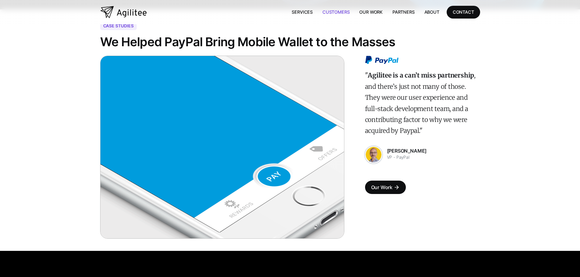  What do you see at coordinates (432, 12) in the screenshot?
I see `a: About` at bounding box center [432, 12].